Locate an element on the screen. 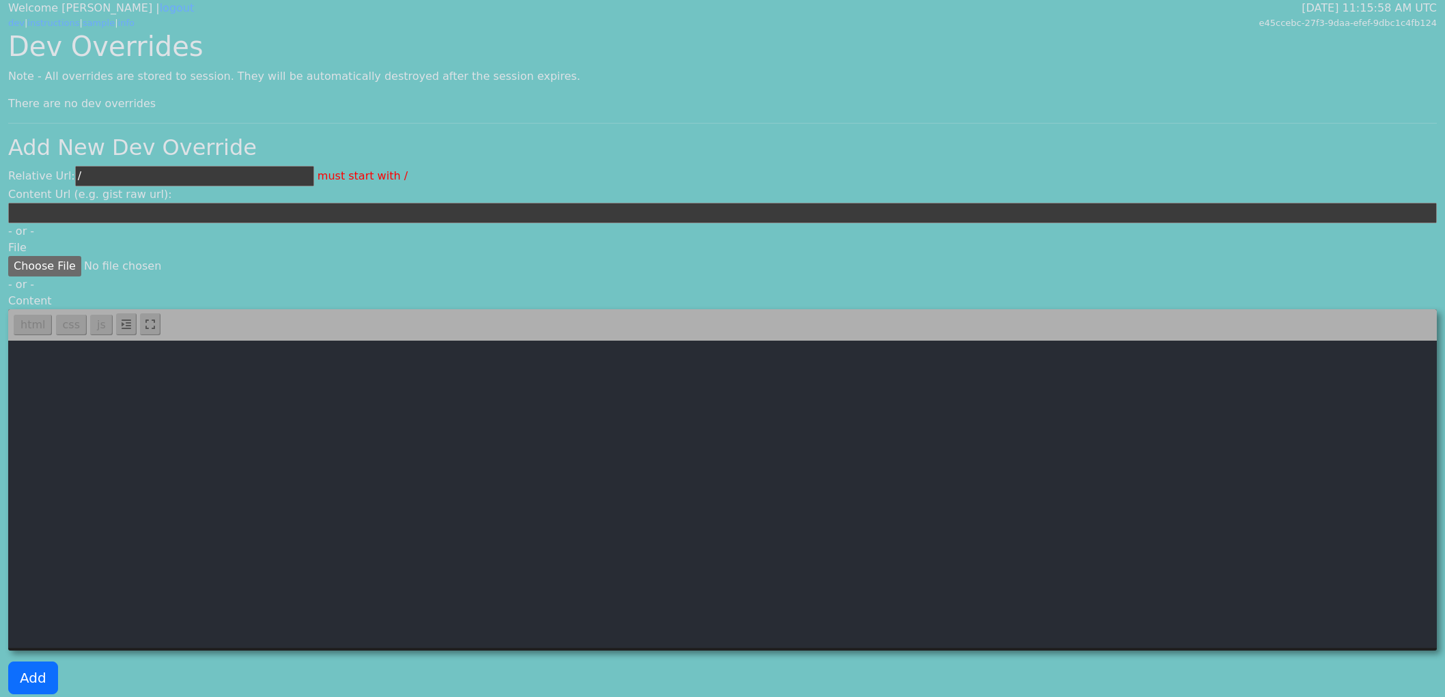  div: Content is located at coordinates (722, 301).